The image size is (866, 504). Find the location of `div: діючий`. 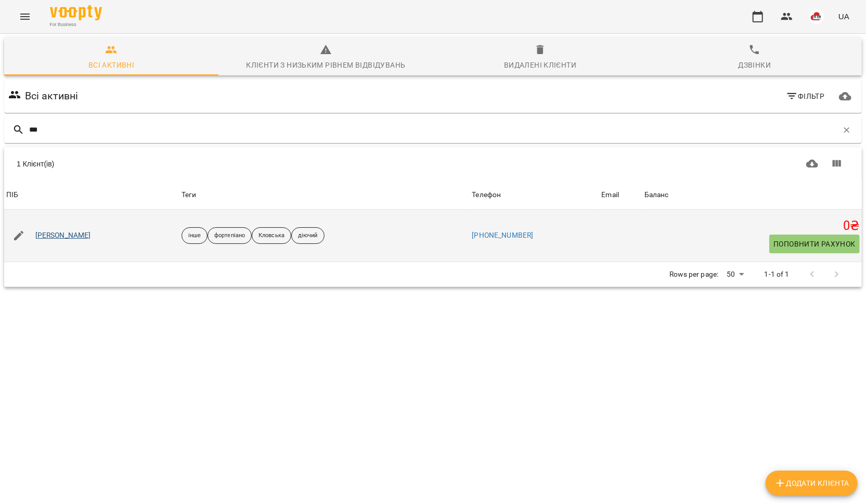

div: діючий is located at coordinates (308, 236).